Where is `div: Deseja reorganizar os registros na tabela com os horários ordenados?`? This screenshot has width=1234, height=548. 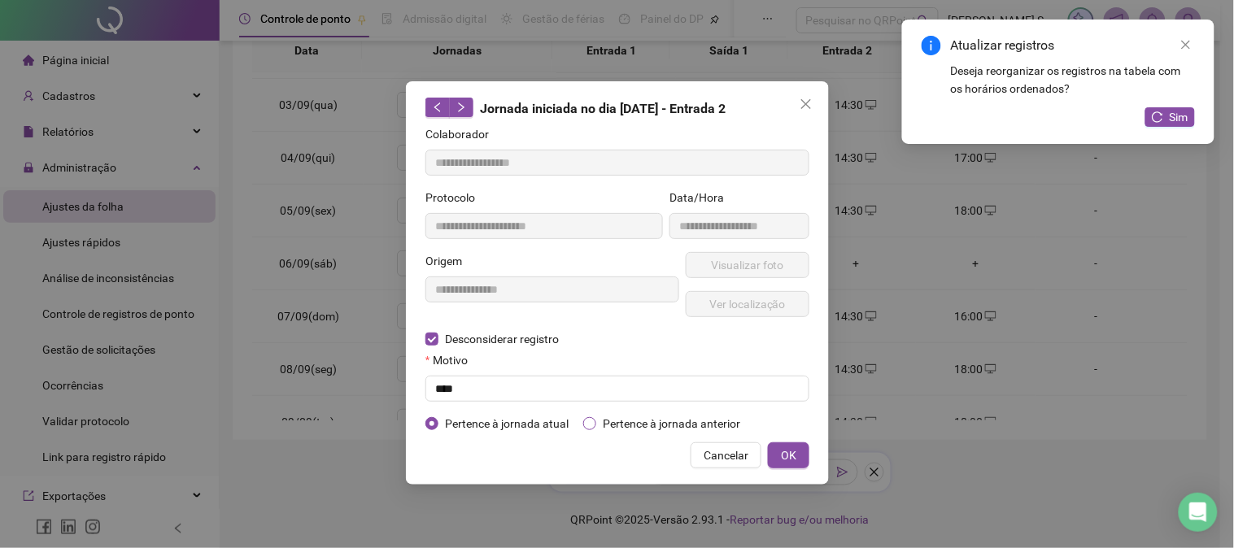
div: Deseja reorganizar os registros na tabela com os horários ordenados? is located at coordinates (1073, 80).